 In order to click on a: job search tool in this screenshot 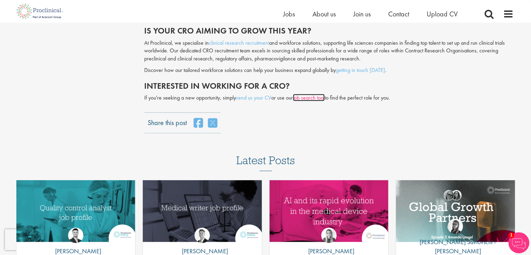, I will do `click(308, 97)`.